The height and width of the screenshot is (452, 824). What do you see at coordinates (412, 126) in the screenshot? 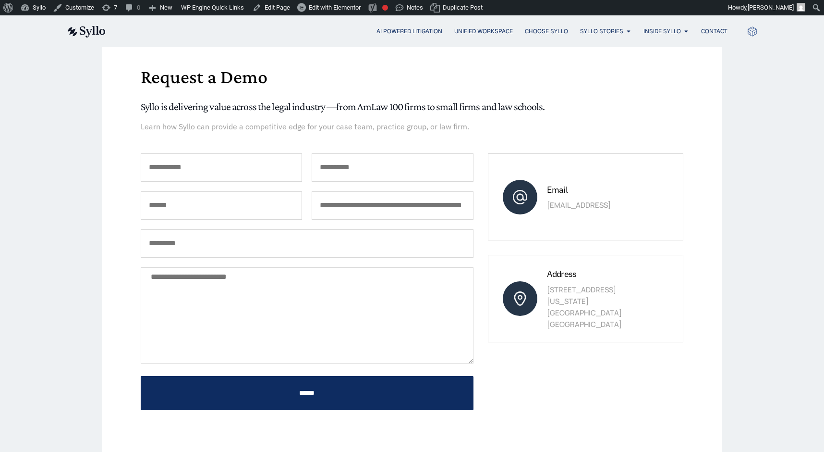
I see `p: Learn how Syllo can provide a competitive edge for your case team, practice group, or law firm.` at bounding box center [412, 126].